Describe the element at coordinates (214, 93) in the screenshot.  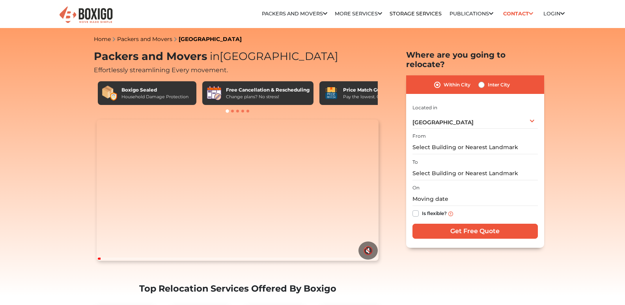
I see `img: Free Cancellation & Rescheduling` at that location.